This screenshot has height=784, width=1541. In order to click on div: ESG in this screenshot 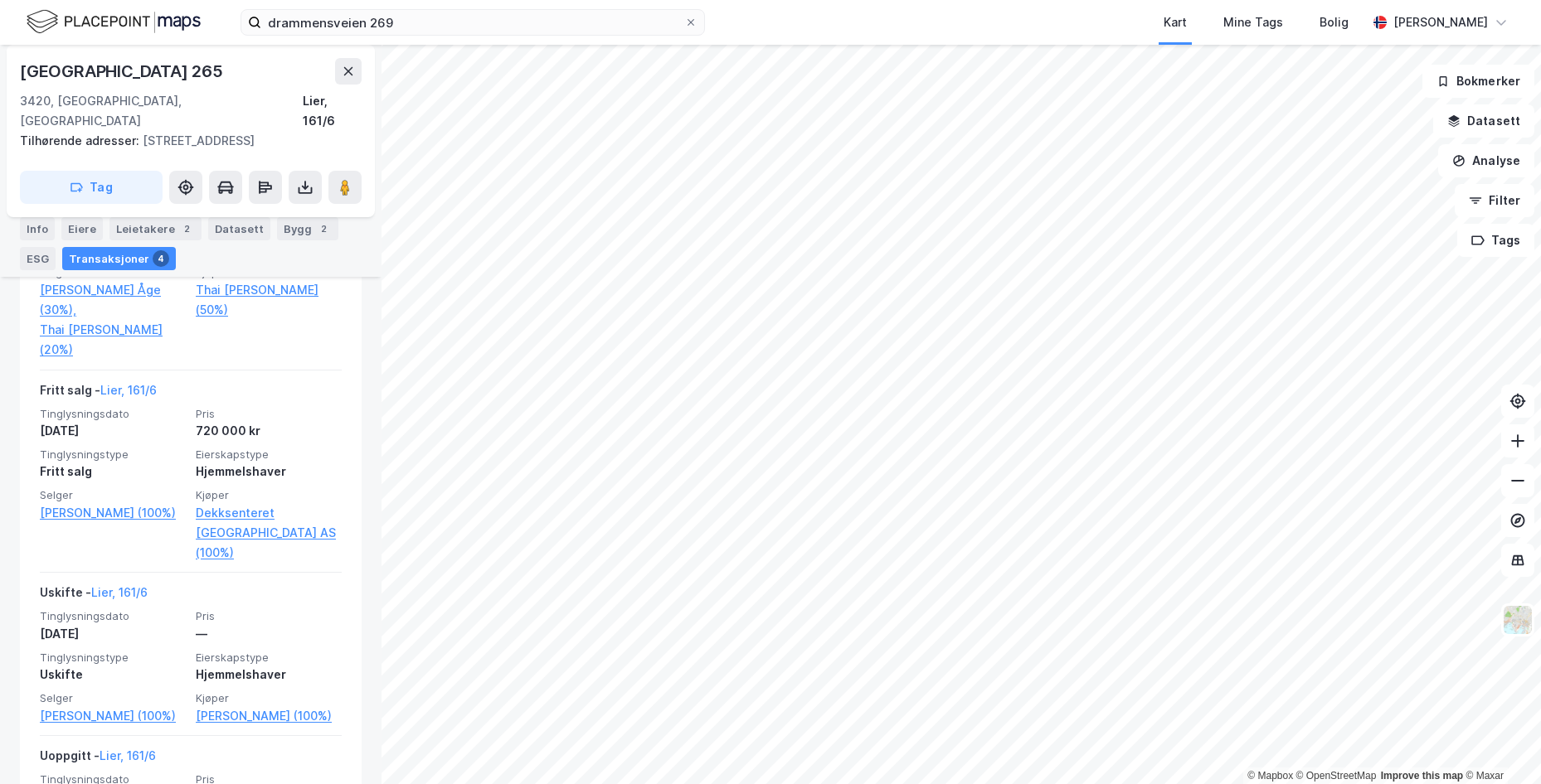, I will do `click(37, 259)`.